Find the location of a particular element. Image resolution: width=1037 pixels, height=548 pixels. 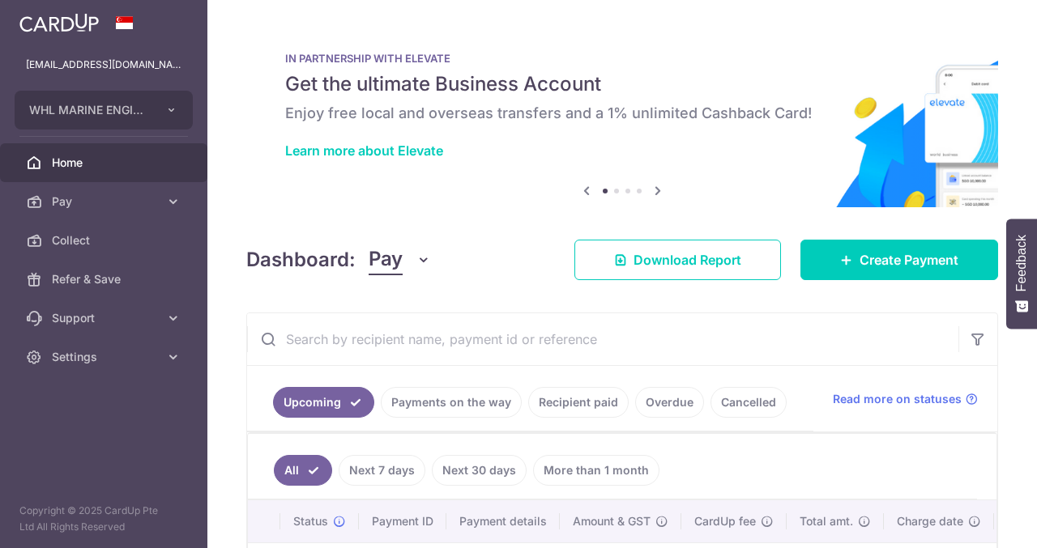

span: Total amt. is located at coordinates (826, 522).